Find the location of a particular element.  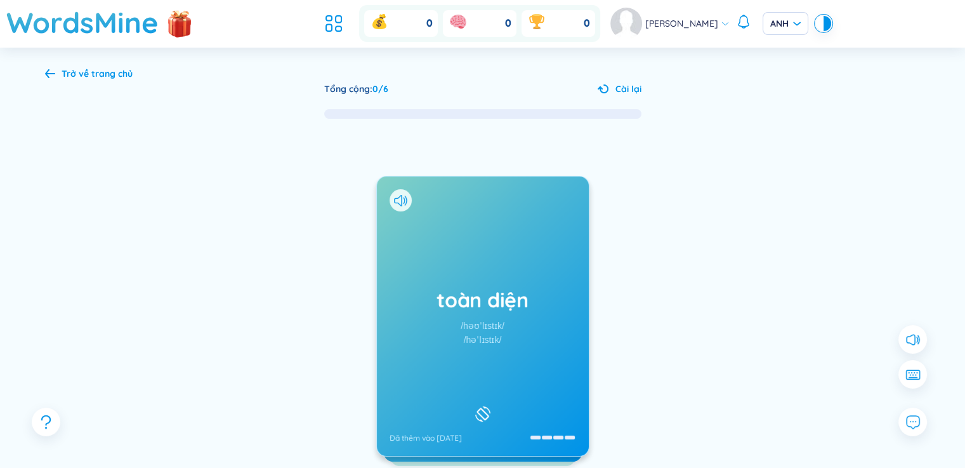

font: /həʊˈlɪstɪk/ is located at coordinates (482, 325).